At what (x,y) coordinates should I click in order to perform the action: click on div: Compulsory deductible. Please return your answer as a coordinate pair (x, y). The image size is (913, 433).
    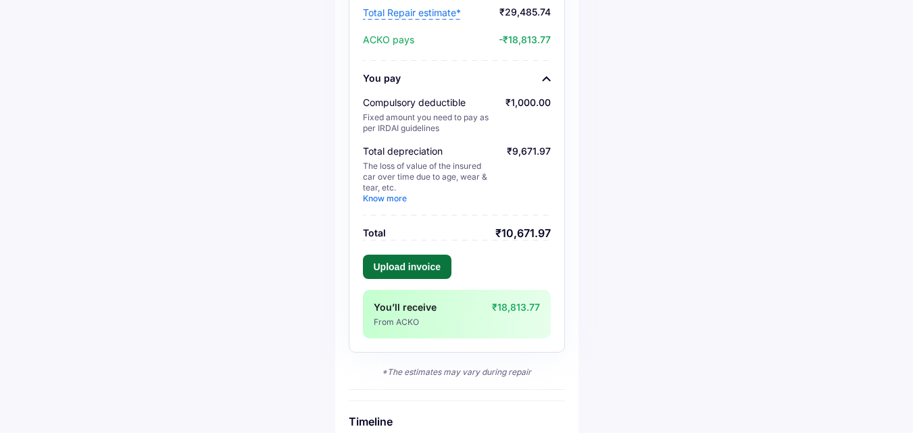
    Looking at the image, I should click on (429, 103).